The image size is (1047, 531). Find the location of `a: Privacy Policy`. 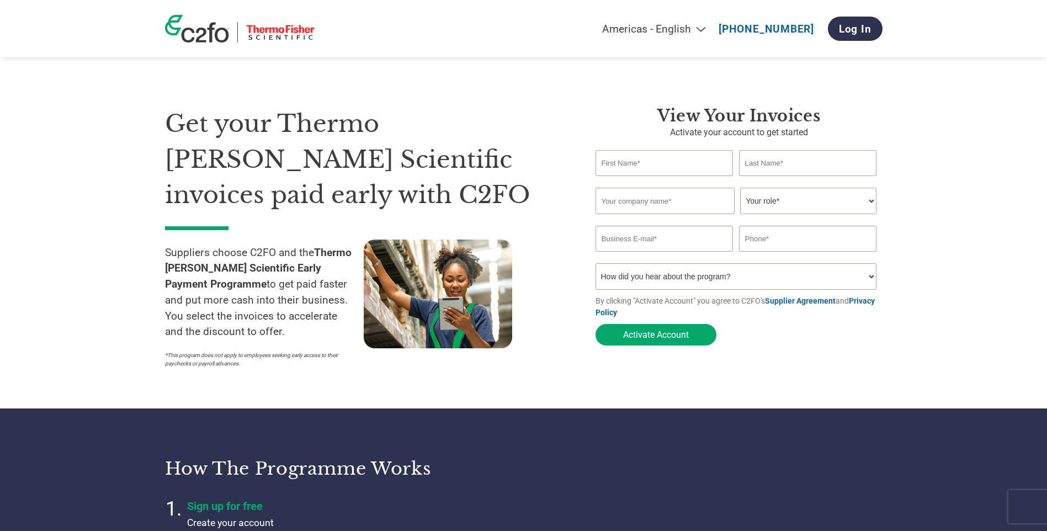

a: Privacy Policy is located at coordinates (735, 306).